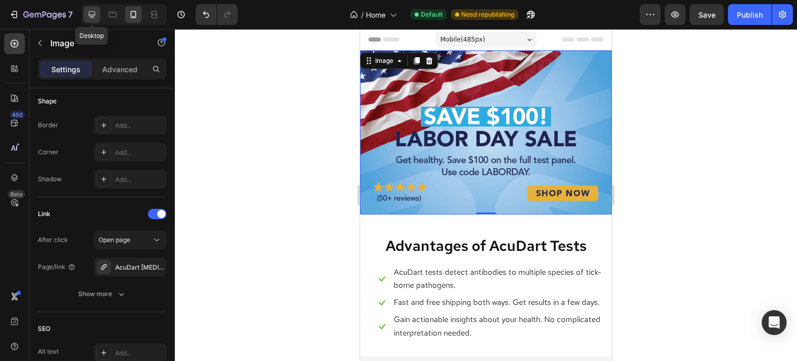  I want to click on div: Page/link, so click(57, 267).